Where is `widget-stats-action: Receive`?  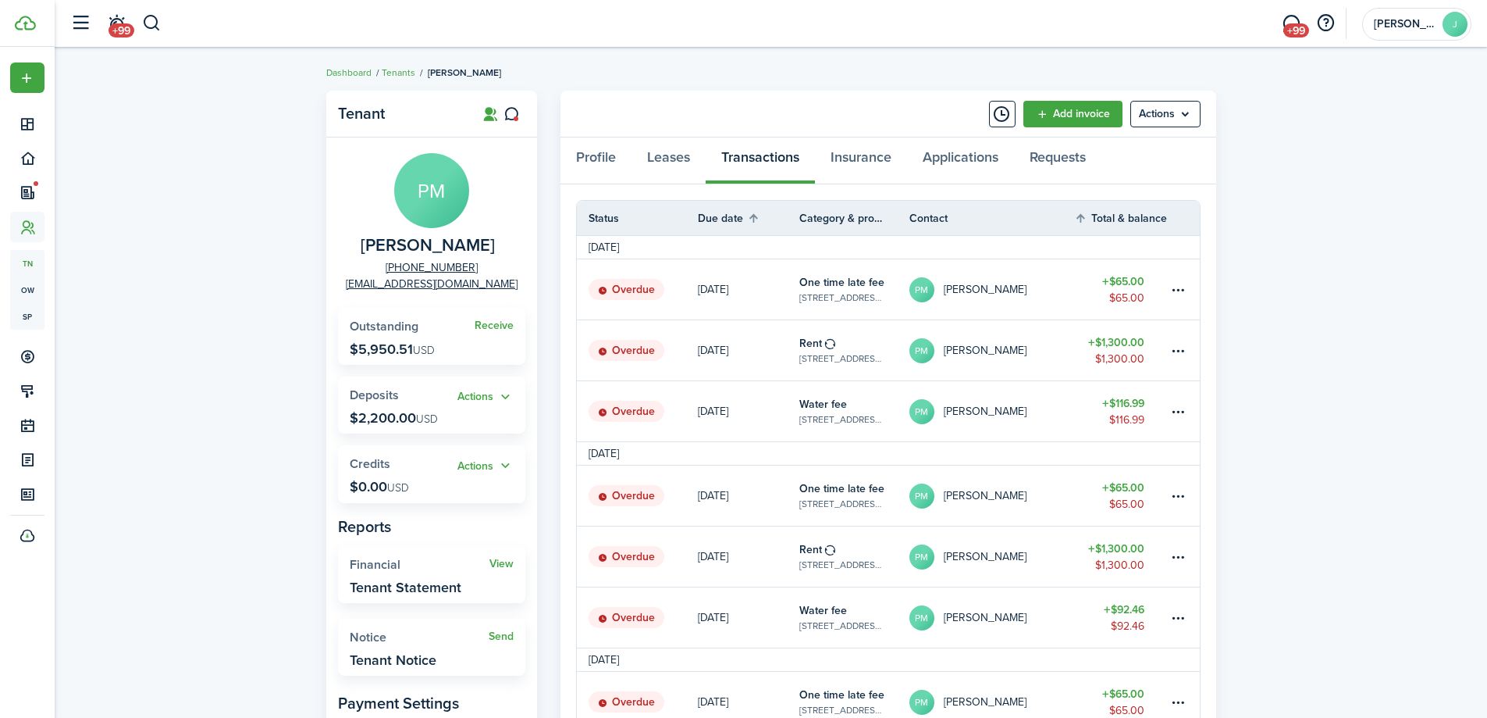
widget-stats-action: Receive is located at coordinates (494, 326).